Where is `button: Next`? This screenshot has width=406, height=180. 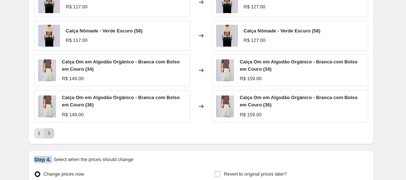 button: Next is located at coordinates (49, 133).